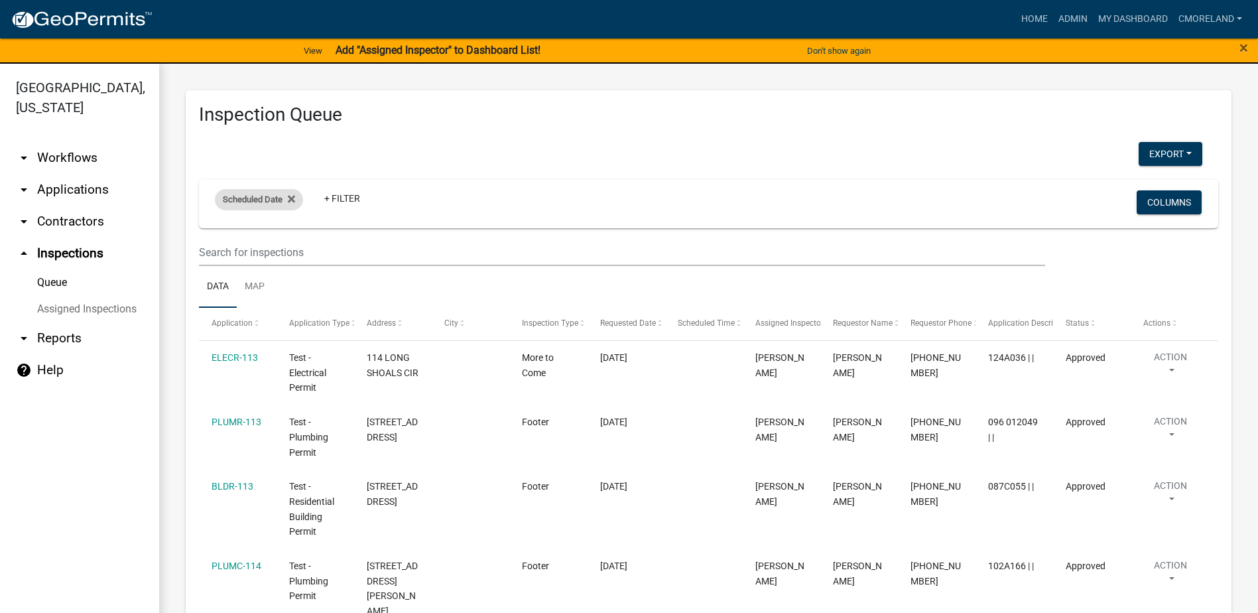 The width and height of the screenshot is (1258, 613). Describe the element at coordinates (217, 287) in the screenshot. I see `a: Data` at that location.